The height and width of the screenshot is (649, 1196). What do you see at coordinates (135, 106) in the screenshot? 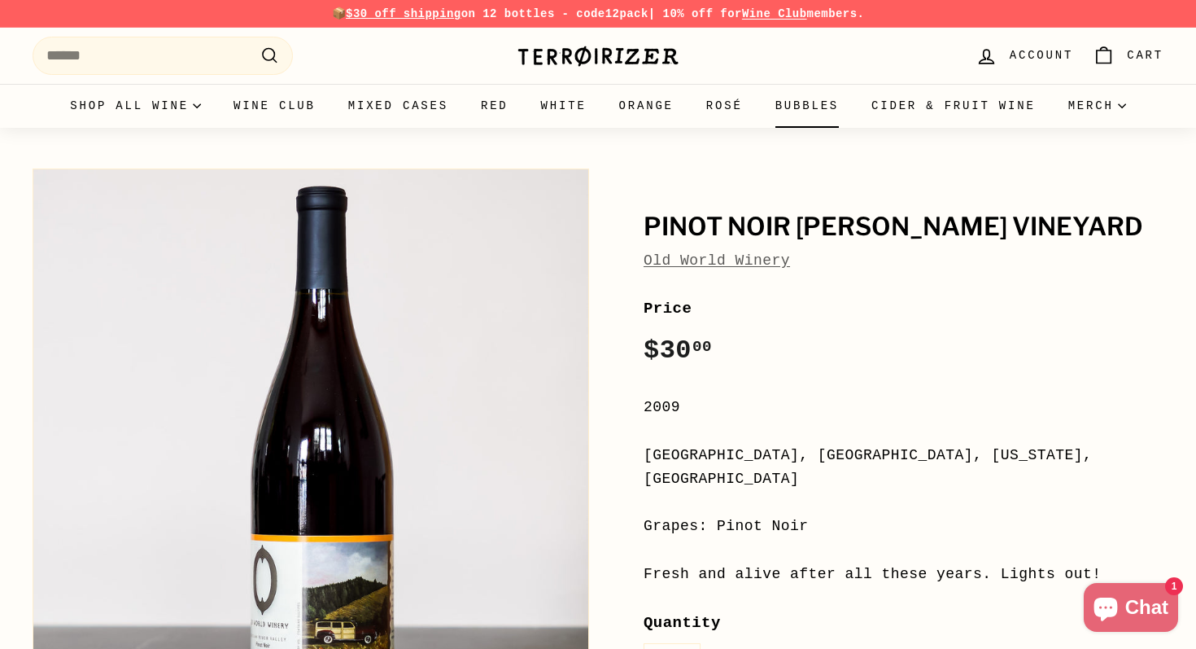
I see `summary: Shop all wine` at bounding box center [135, 106].